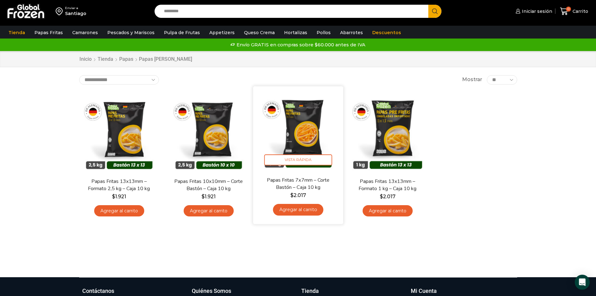 This screenshot has width=596, height=296. What do you see at coordinates (533, 11) in the screenshot?
I see `a: Iniciar sesión` at bounding box center [533, 11].